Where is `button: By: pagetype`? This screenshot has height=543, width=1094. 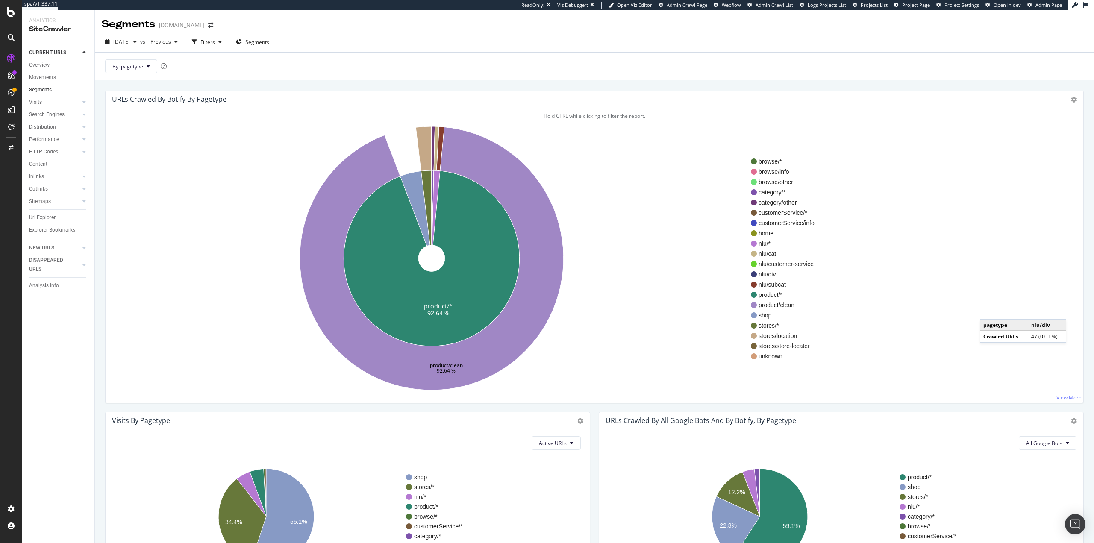 button: By: pagetype is located at coordinates (131, 66).